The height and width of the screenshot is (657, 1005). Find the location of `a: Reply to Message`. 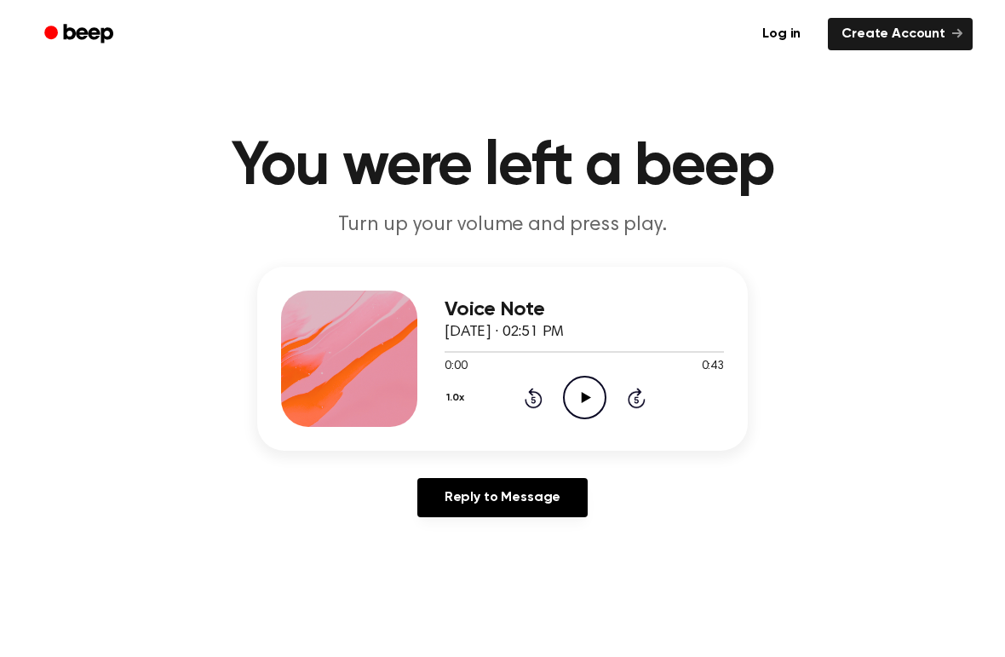

a: Reply to Message is located at coordinates (503, 498).